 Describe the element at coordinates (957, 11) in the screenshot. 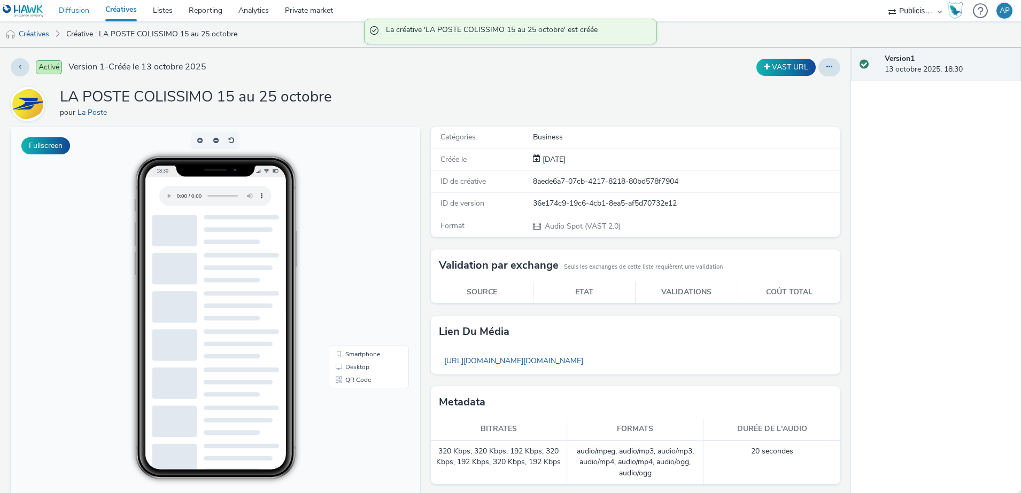

I see `a: Hawk Academy` at that location.